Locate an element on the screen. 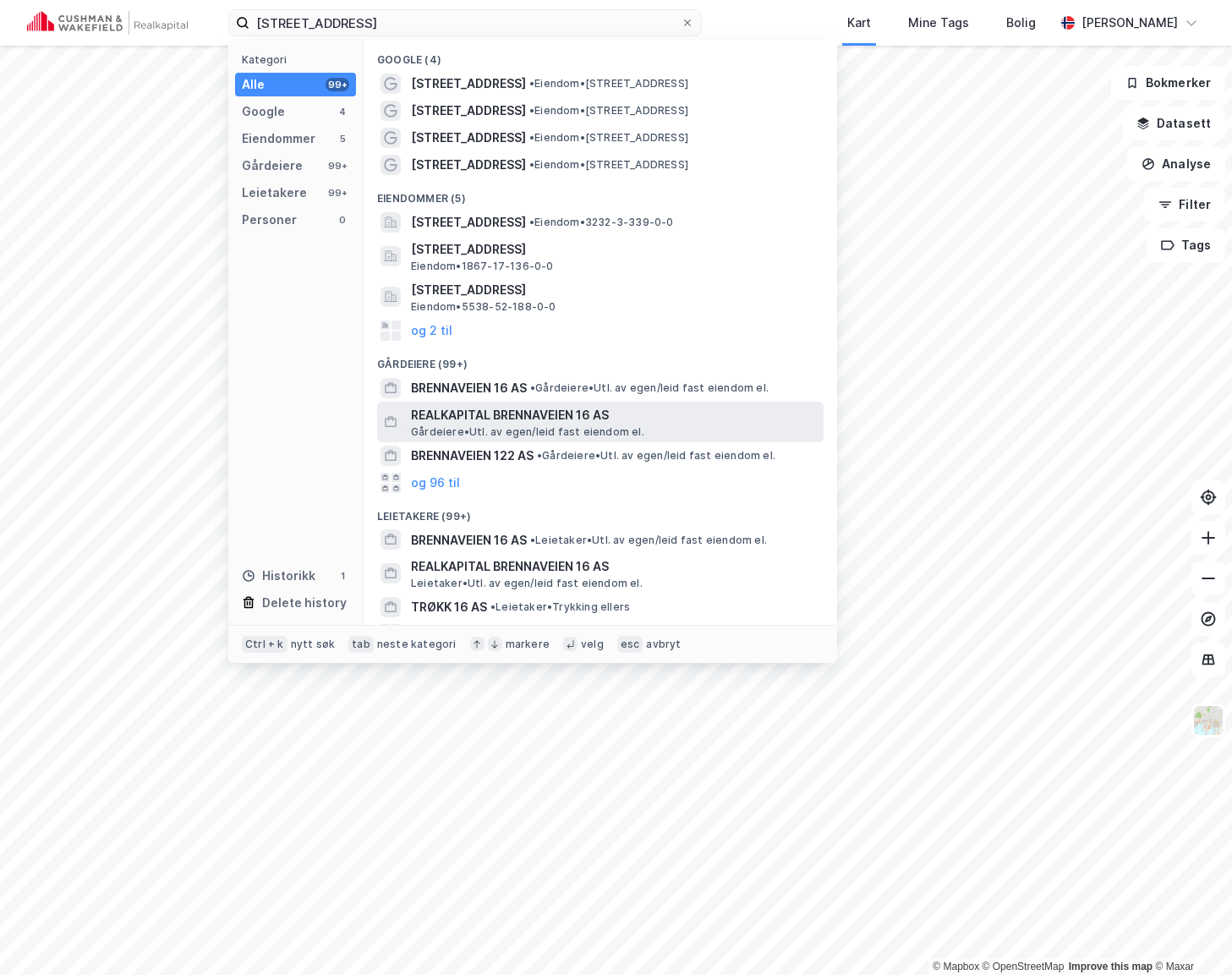  button: og 2 til is located at coordinates (431, 331).